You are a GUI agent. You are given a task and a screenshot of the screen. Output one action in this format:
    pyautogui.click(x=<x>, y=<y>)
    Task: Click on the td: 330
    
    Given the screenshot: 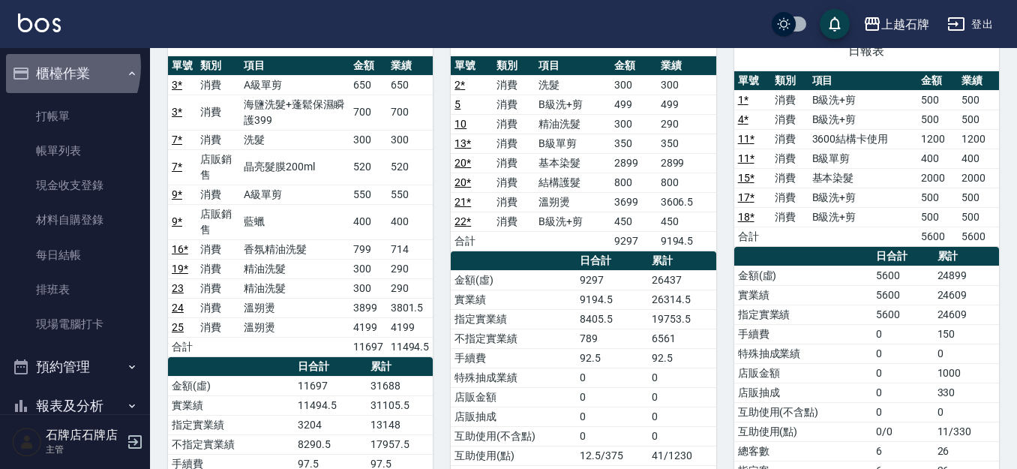 What is the action you would take?
    pyautogui.click(x=966, y=392)
    